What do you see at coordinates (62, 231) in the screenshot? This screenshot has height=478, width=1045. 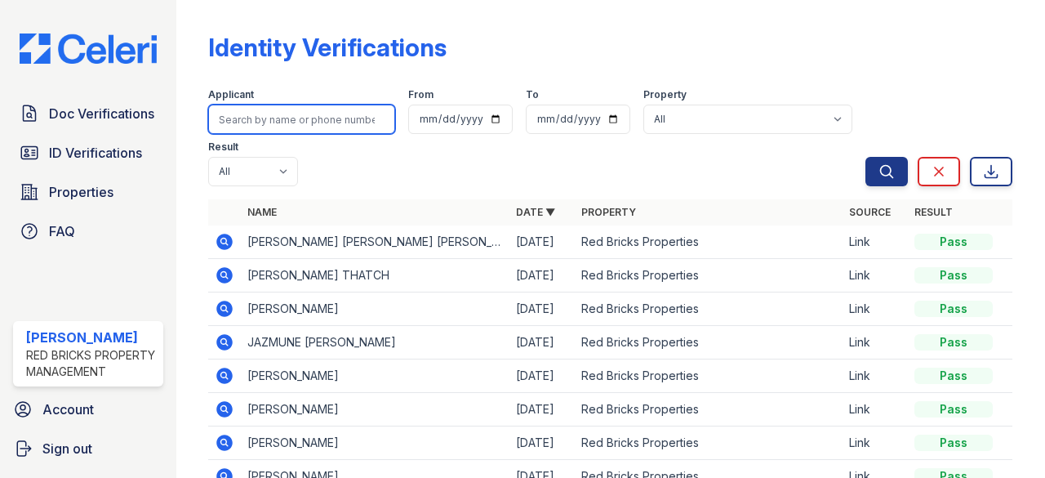 I see `span: FAQ` at bounding box center [62, 231].